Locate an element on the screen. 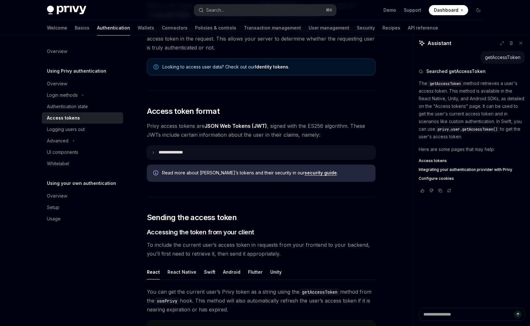  button: Copy chat response is located at coordinates (440, 191).